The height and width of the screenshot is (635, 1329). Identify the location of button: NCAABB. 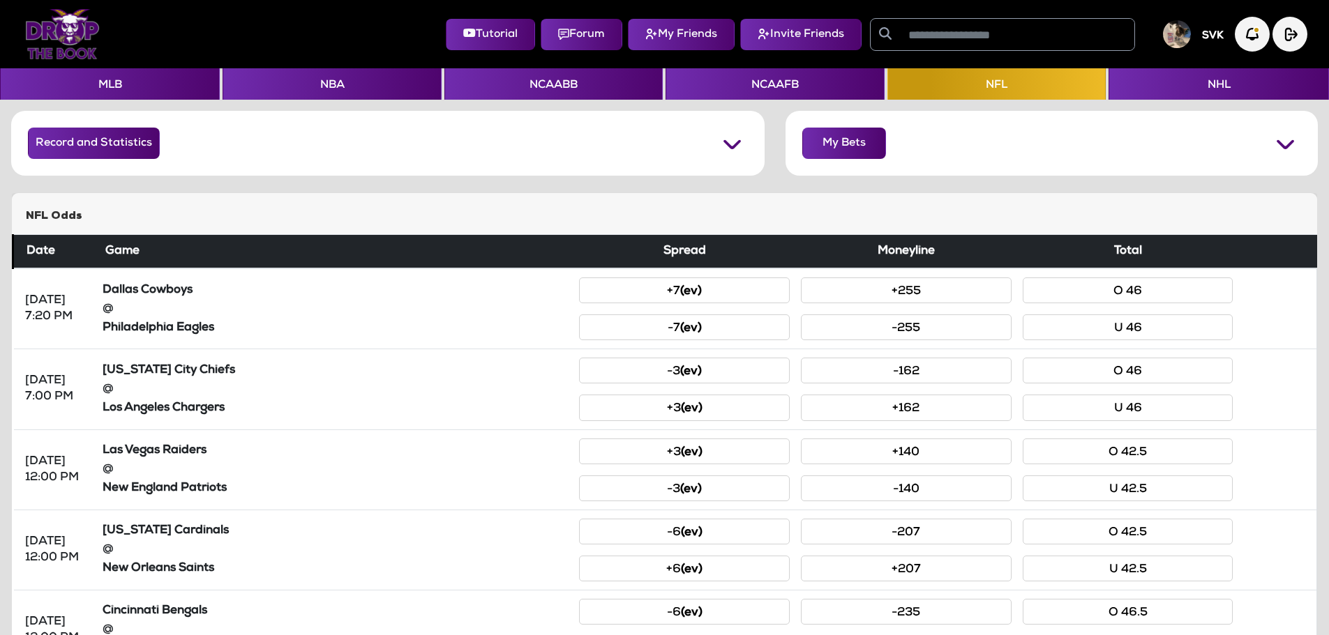
(553, 84).